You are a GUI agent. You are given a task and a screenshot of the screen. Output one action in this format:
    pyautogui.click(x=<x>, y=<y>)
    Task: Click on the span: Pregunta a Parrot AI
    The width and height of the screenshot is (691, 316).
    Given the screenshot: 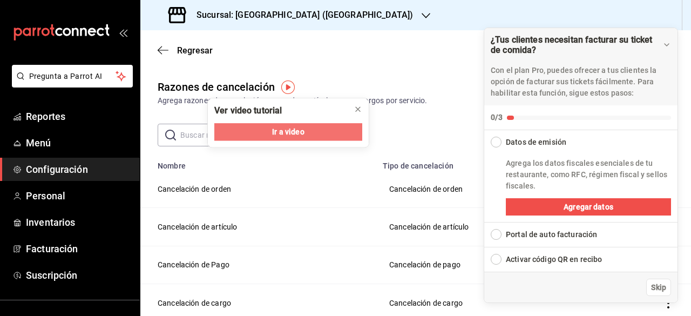 What is the action you would take?
    pyautogui.click(x=72, y=76)
    